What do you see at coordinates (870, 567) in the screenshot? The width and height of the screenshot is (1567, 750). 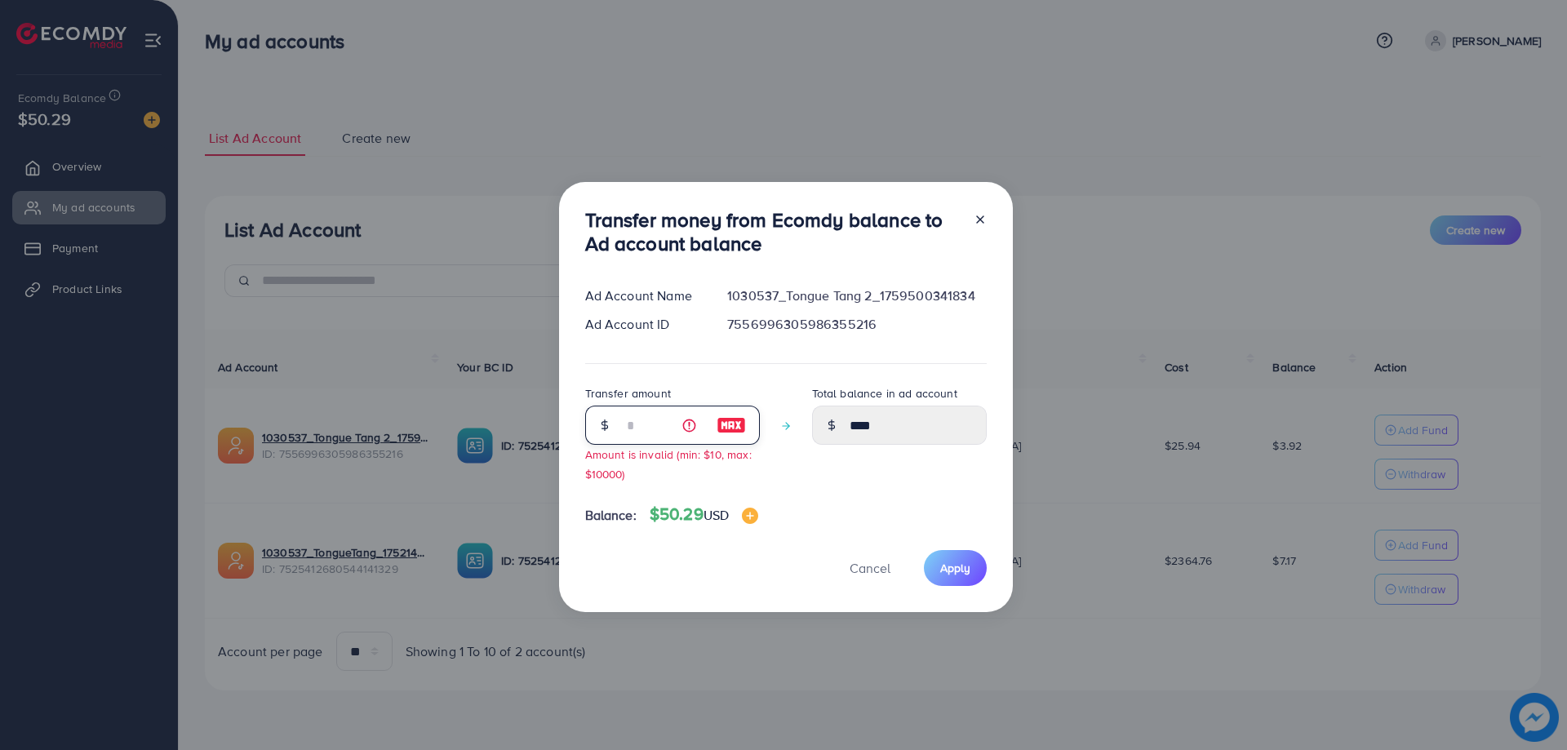 I see `button: Cancel` at bounding box center [870, 567].